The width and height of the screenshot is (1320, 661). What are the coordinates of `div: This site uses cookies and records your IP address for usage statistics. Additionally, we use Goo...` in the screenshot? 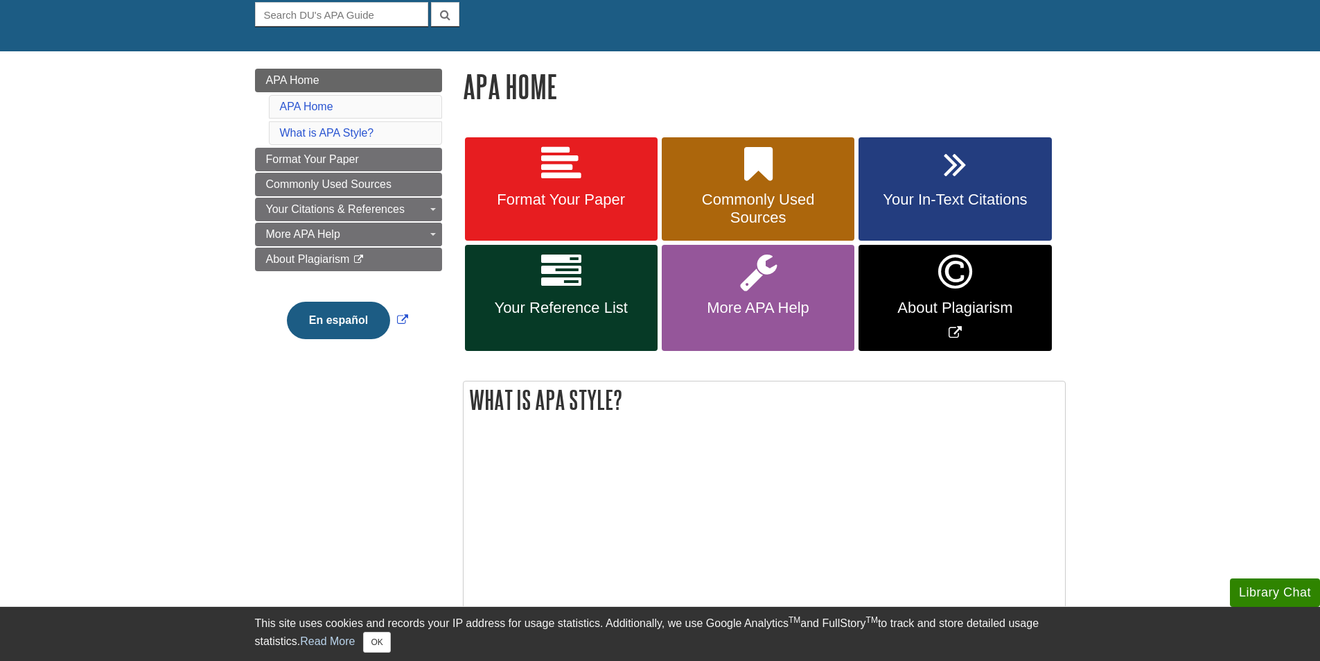 It's located at (661, 633).